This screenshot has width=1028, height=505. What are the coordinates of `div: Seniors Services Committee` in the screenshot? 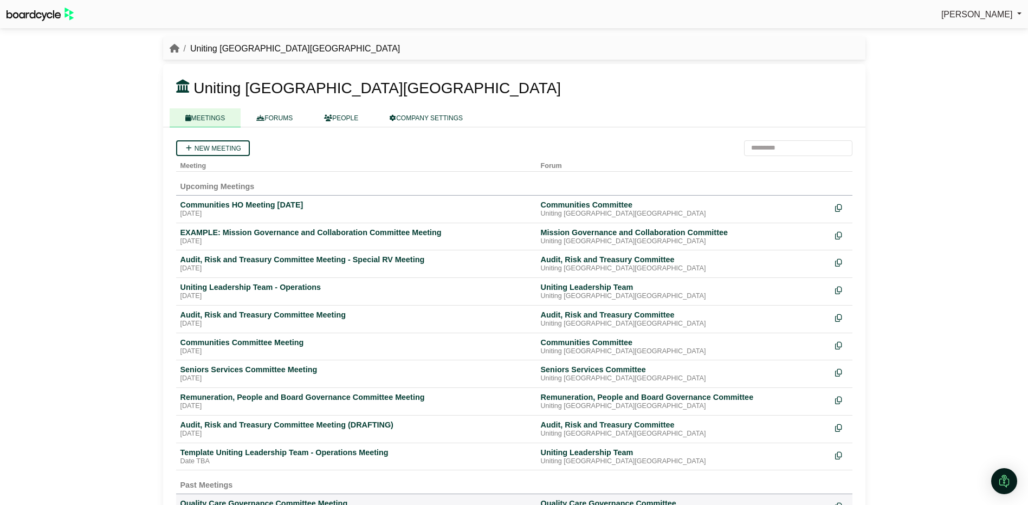 It's located at (683, 369).